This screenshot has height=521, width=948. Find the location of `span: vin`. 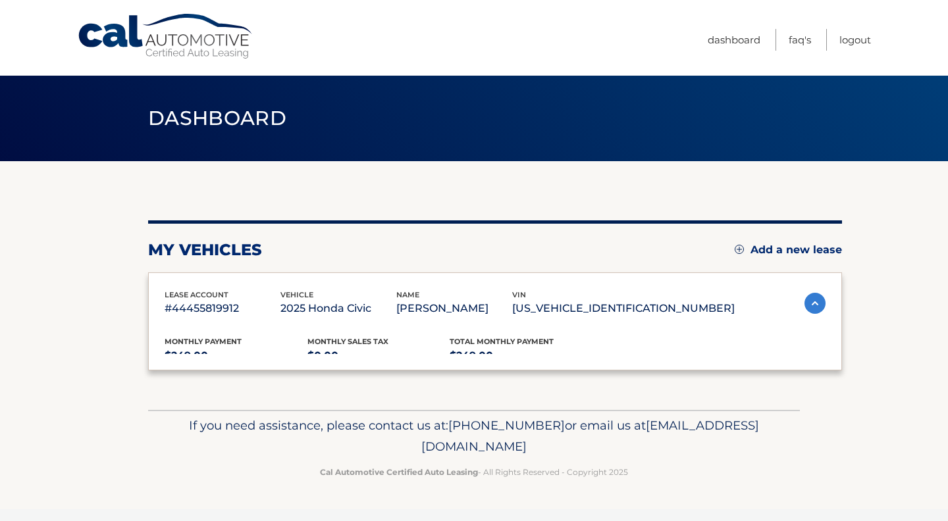

span: vin is located at coordinates (519, 295).